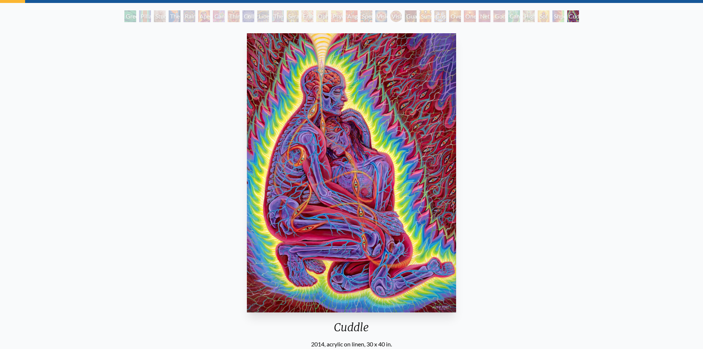 The width and height of the screenshot is (703, 349). I want to click on div: Sunyata, so click(426, 16).